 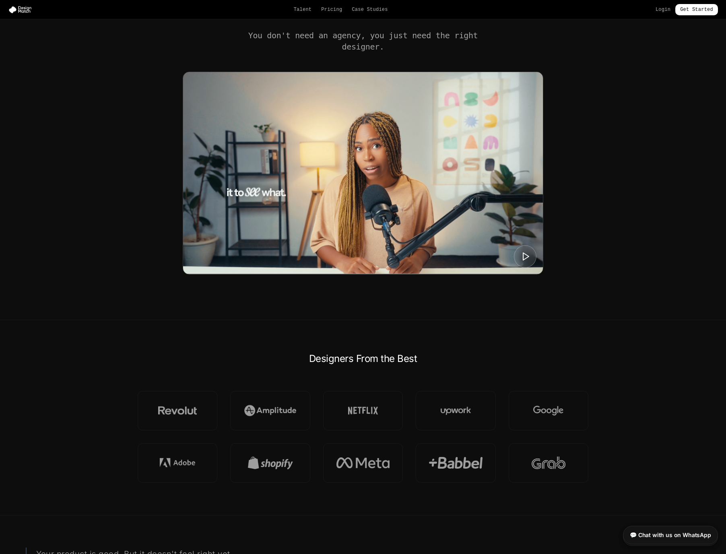 I want to click on a: Pricing, so click(x=331, y=10).